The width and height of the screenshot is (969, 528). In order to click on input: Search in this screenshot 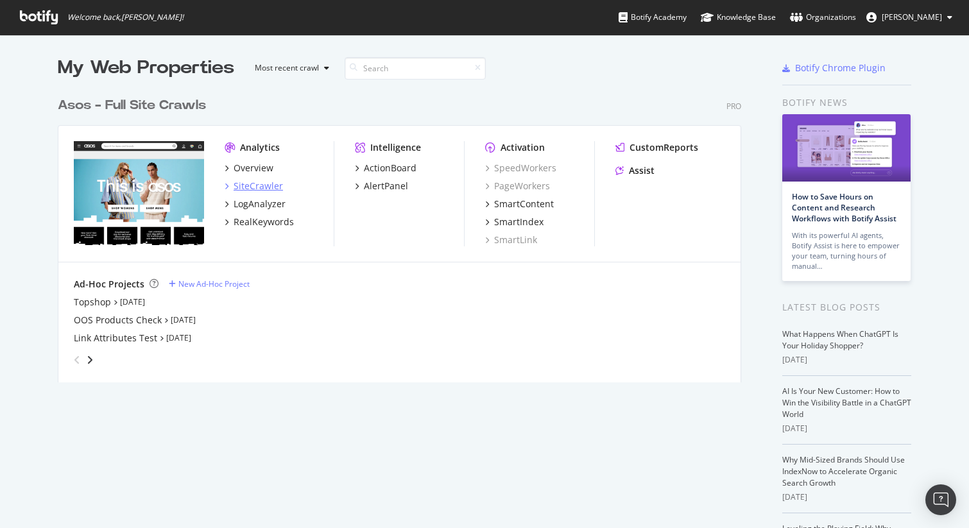, I will do `click(415, 68)`.